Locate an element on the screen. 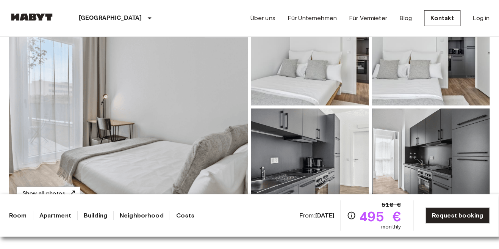 The image size is (499, 249). a: Über uns is located at coordinates (263, 18).